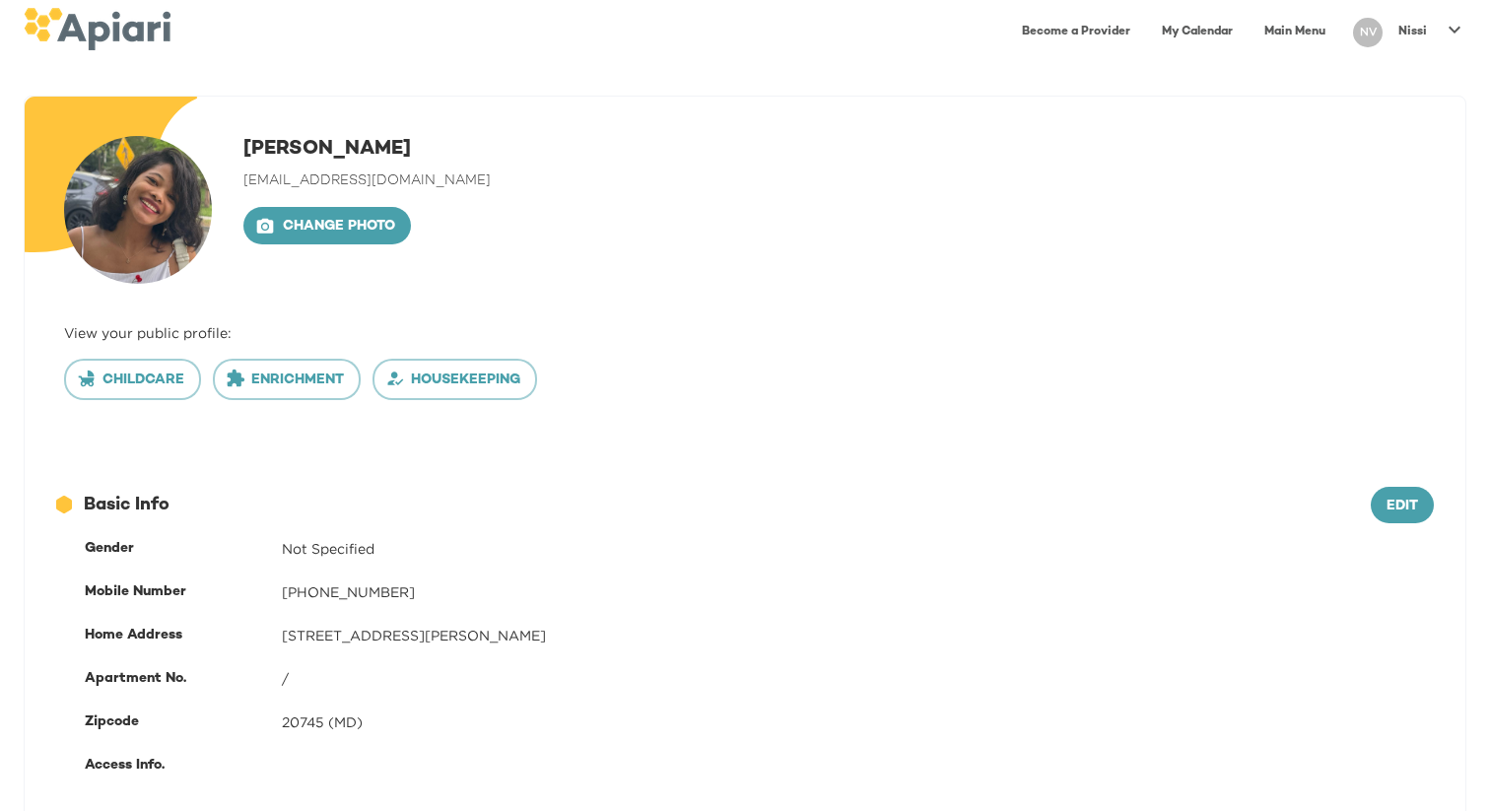  I want to click on div: Access Info., so click(183, 766).